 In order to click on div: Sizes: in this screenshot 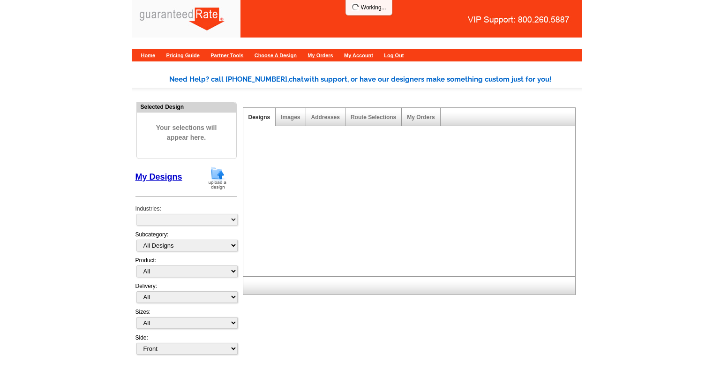, I will do `click(186, 320)`.